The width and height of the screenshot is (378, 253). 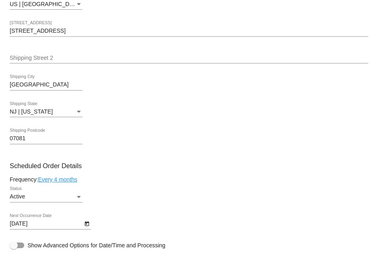 What do you see at coordinates (189, 31) in the screenshot?
I see `input: Shipping Street 1` at bounding box center [189, 31].